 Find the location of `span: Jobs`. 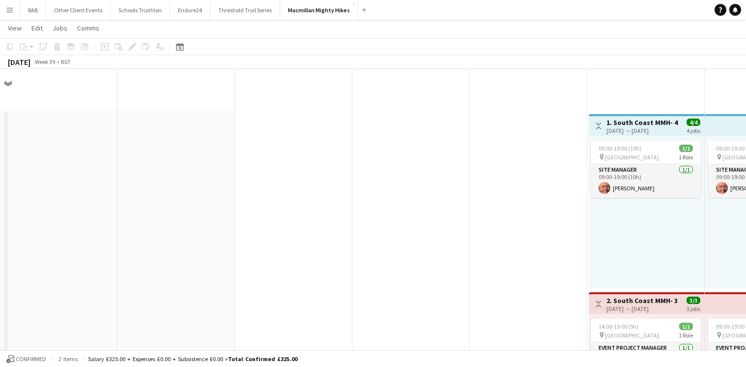

span: Jobs is located at coordinates (60, 28).